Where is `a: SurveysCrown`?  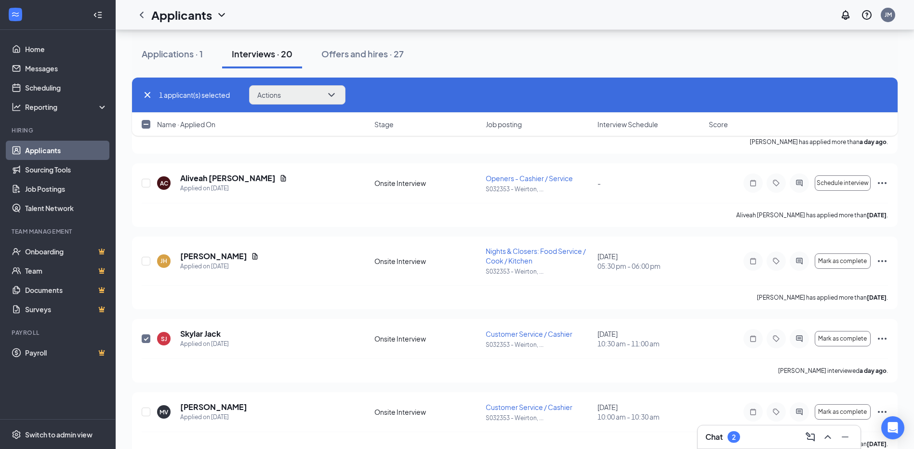
a: SurveysCrown is located at coordinates (66, 309).